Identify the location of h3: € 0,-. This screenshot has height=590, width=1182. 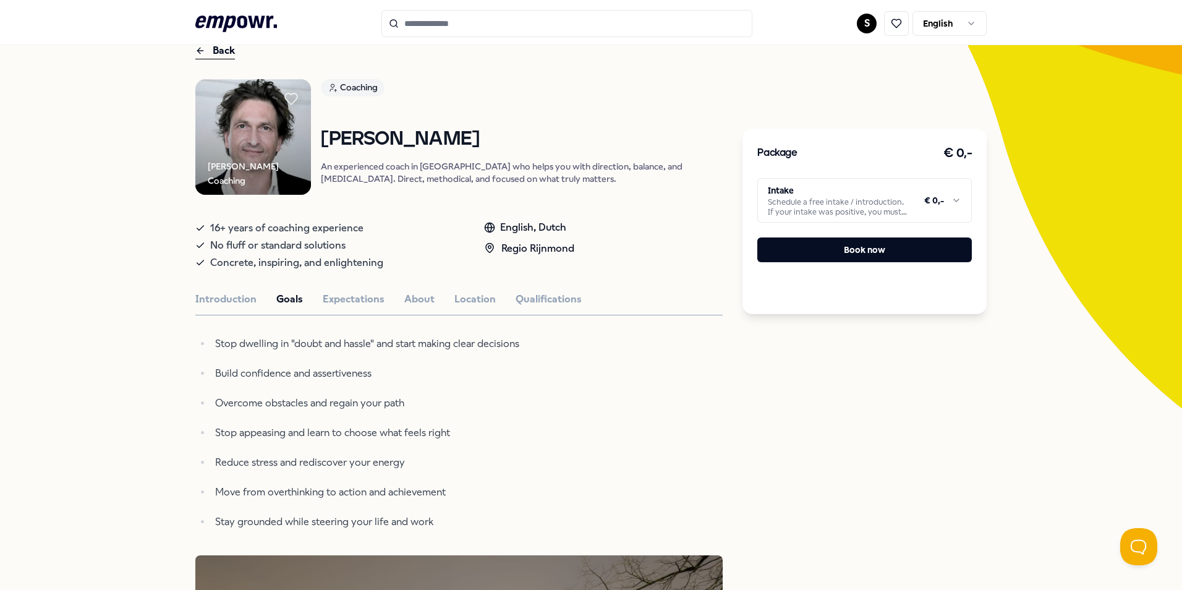
(957, 153).